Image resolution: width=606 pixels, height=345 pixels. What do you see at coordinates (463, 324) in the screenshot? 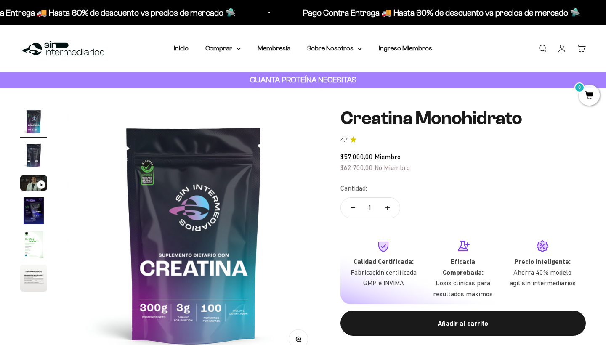
I see `div: Añadir al carrito` at bounding box center [463, 324].